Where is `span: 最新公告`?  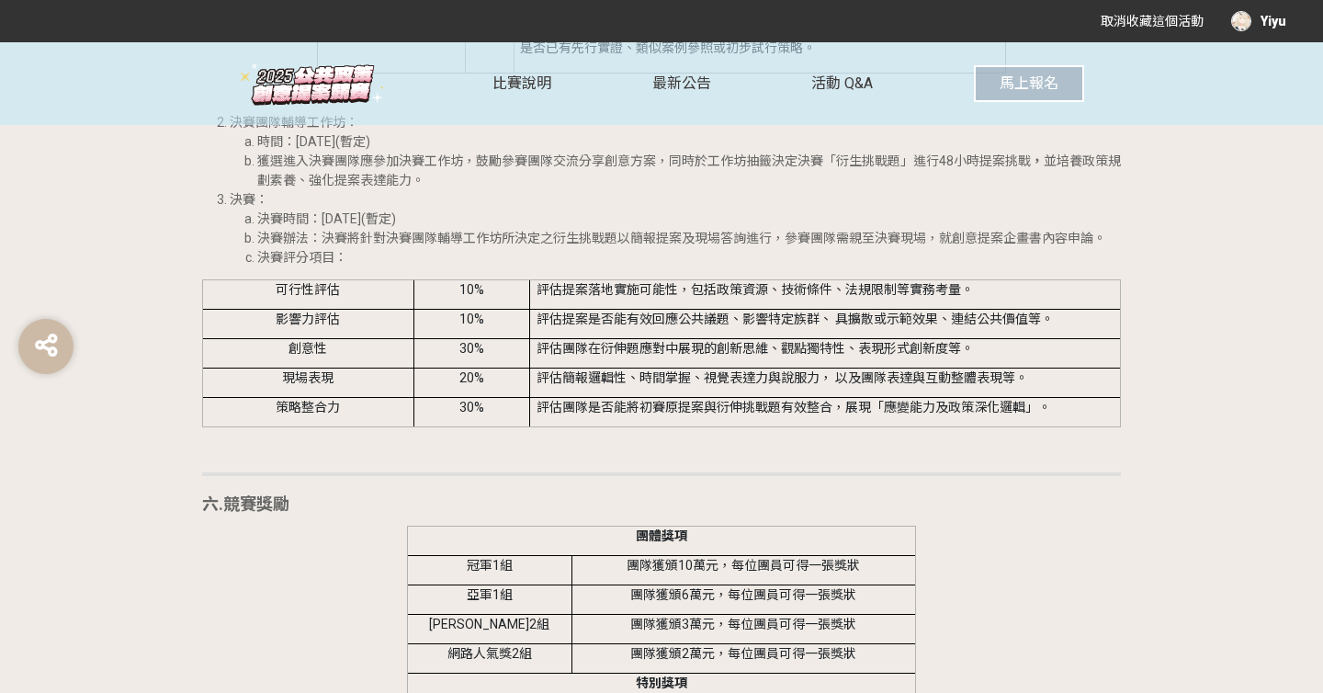
span: 最新公告 is located at coordinates (682, 83).